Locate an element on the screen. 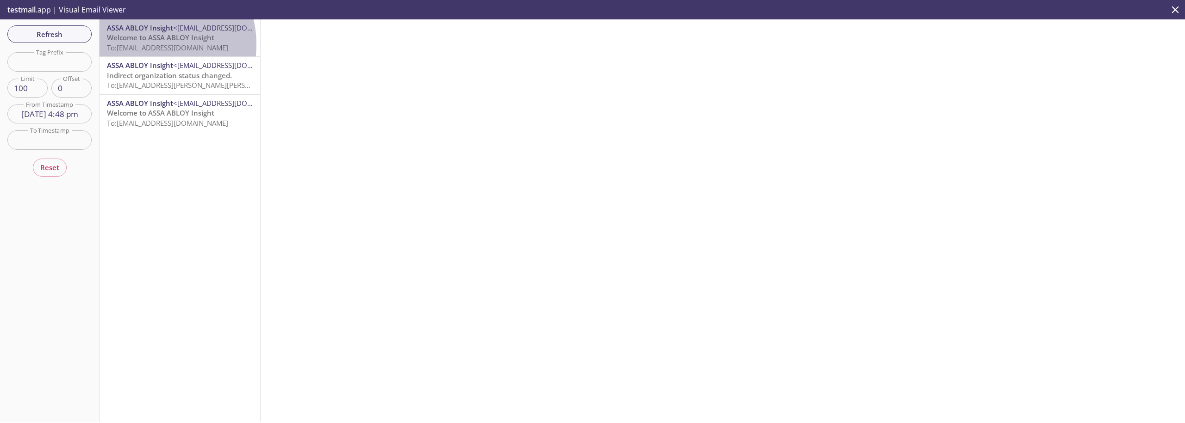 The image size is (1185, 423). span: testmail is located at coordinates (21, 10).